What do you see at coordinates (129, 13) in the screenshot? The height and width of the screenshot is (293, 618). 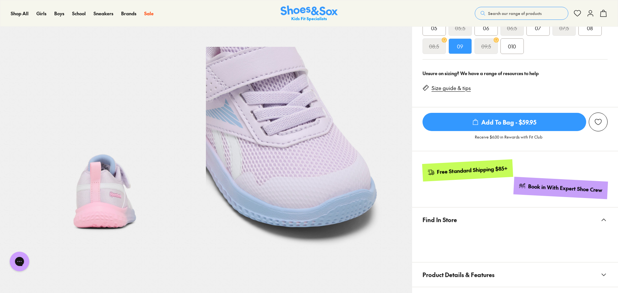 I see `span: Brands` at bounding box center [129, 13].